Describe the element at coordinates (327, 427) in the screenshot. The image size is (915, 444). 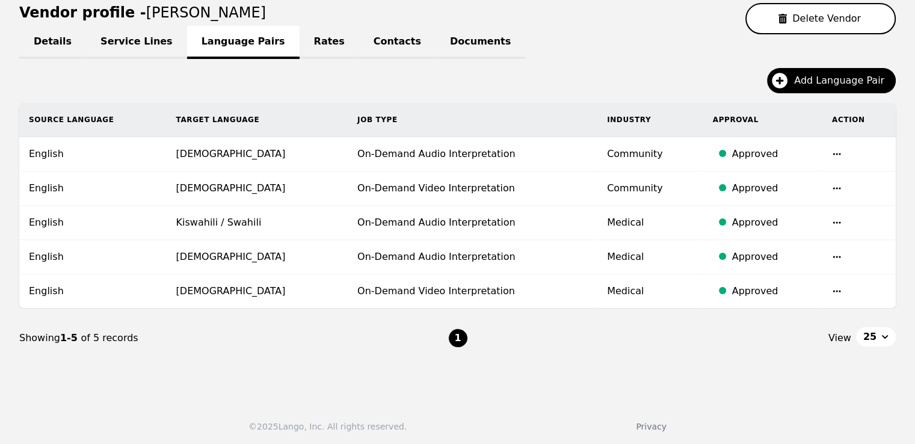
I see `div: © 2025 Lango, Inc. All rights reserved.` at that location.